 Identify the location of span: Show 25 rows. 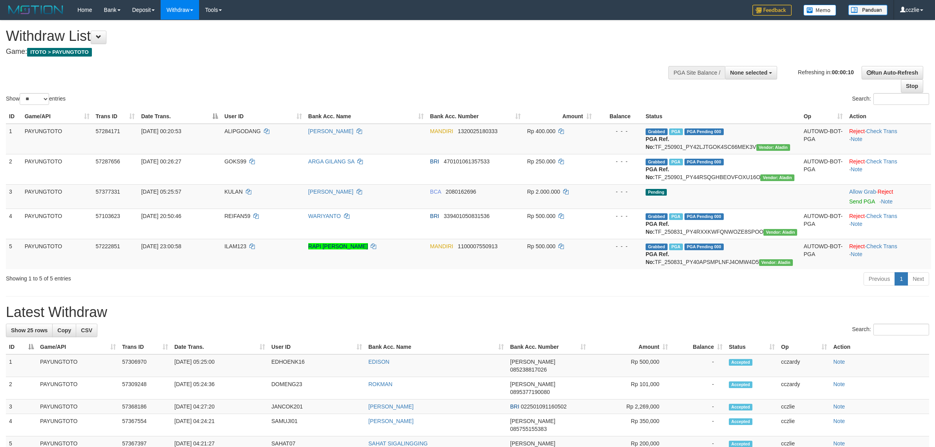
(29, 330).